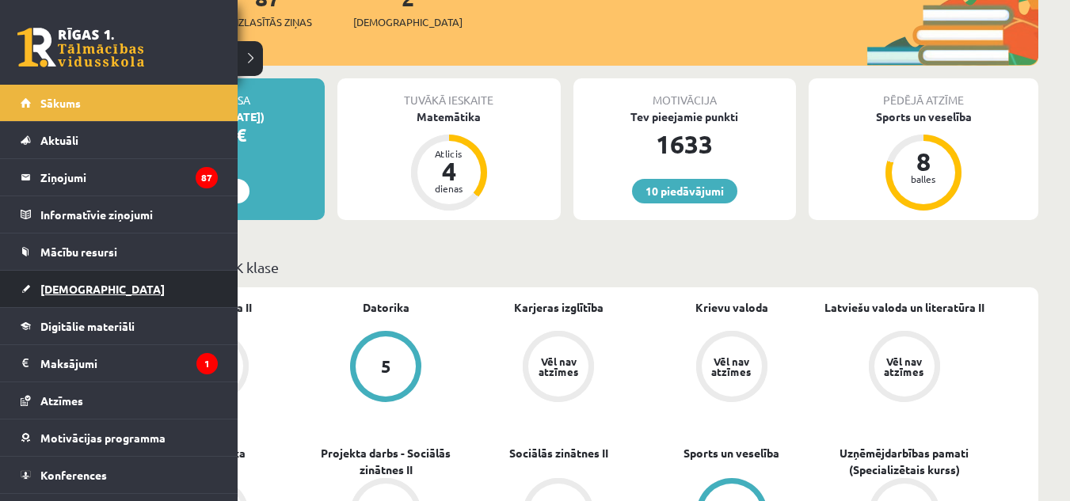 This screenshot has width=1070, height=501. What do you see at coordinates (449, 188) in the screenshot?
I see `div: dienas` at bounding box center [449, 188].